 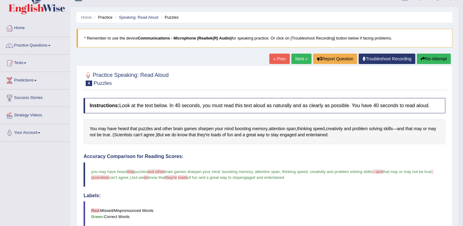 What do you see at coordinates (138, 177) in the screenshot?
I see `span: but we` at bounding box center [138, 177].